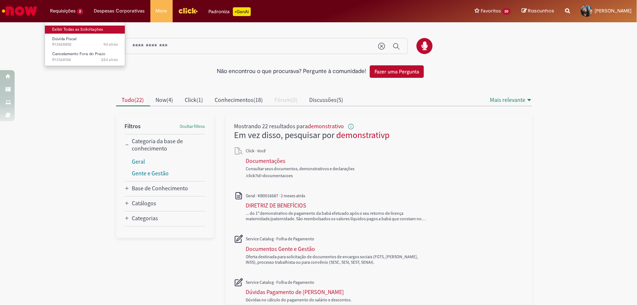 The width and height of the screenshot is (637, 305). I want to click on button: Fazer uma Pergunta, so click(397, 72).